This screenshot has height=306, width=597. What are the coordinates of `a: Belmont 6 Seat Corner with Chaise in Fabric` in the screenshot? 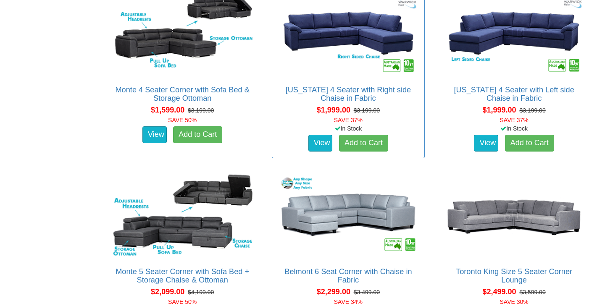 It's located at (348, 276).